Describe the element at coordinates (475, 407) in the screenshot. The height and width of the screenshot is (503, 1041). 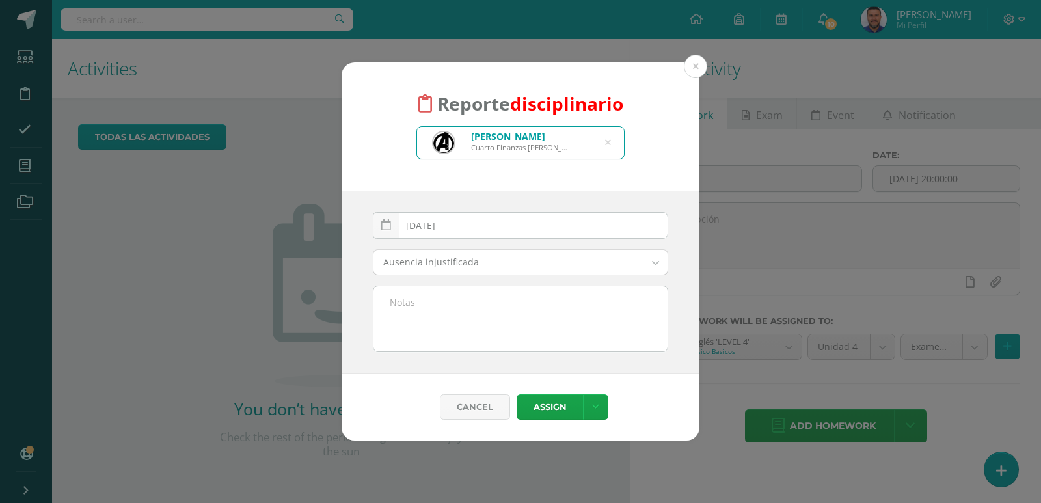
I see `a: Cancel` at that location.